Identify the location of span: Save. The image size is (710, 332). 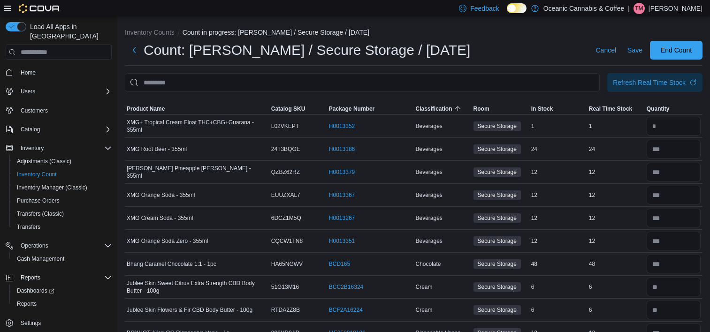
(635, 50).